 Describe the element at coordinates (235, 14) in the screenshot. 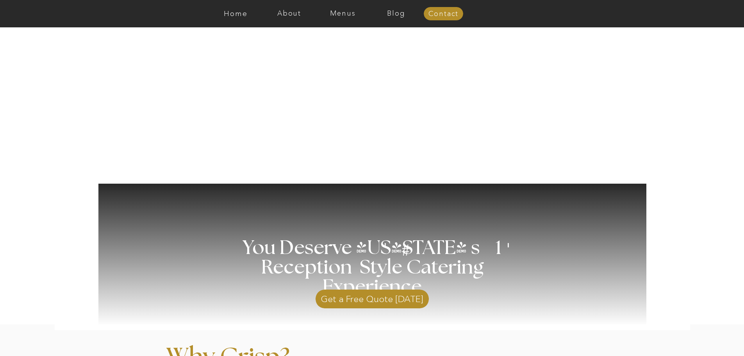

I see `nav: Home` at that location.